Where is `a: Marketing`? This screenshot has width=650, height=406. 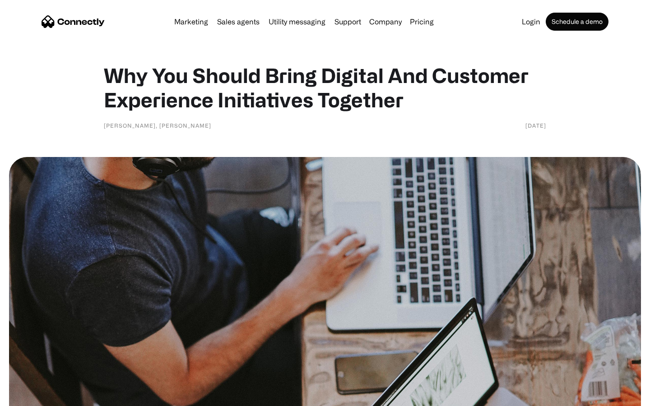
a: Marketing is located at coordinates (191, 22).